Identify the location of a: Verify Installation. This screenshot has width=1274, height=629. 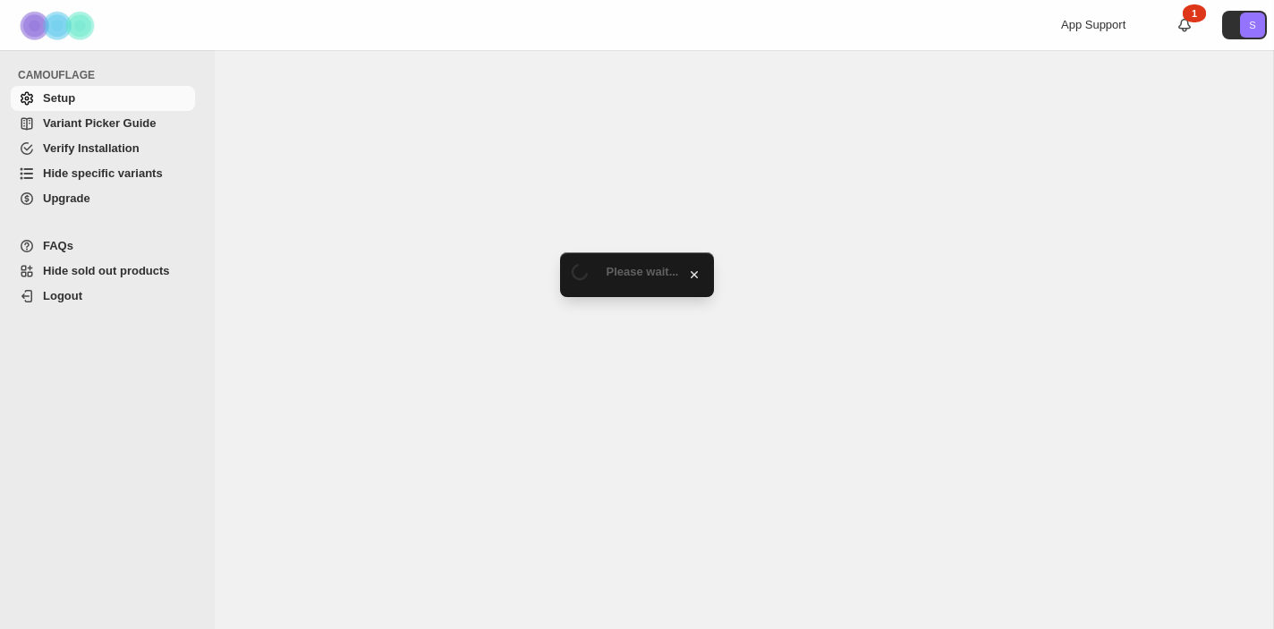
(103, 149).